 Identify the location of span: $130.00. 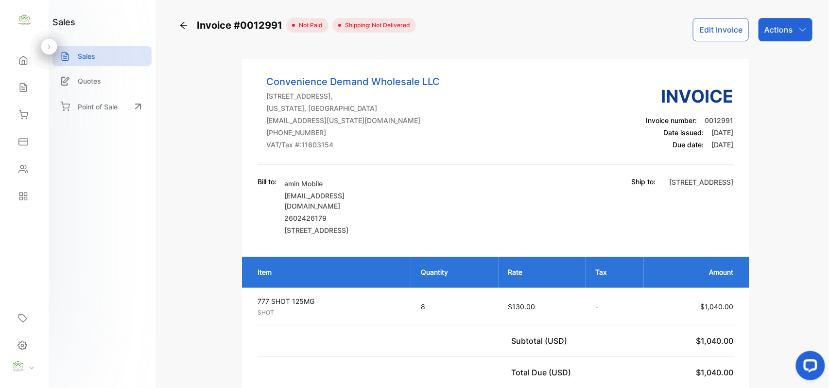
(522, 306).